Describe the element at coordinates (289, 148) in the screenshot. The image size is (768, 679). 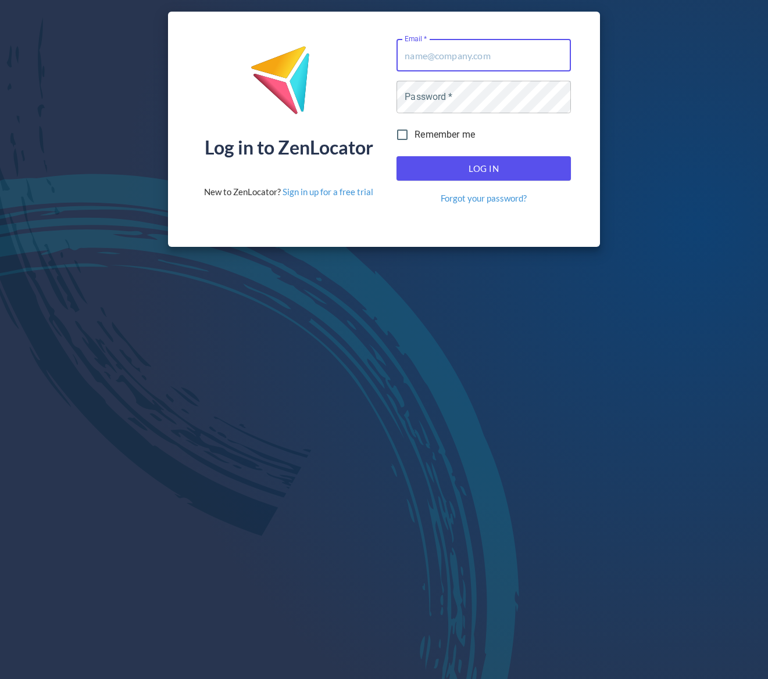
I see `div: Log in to ZenLocator` at that location.